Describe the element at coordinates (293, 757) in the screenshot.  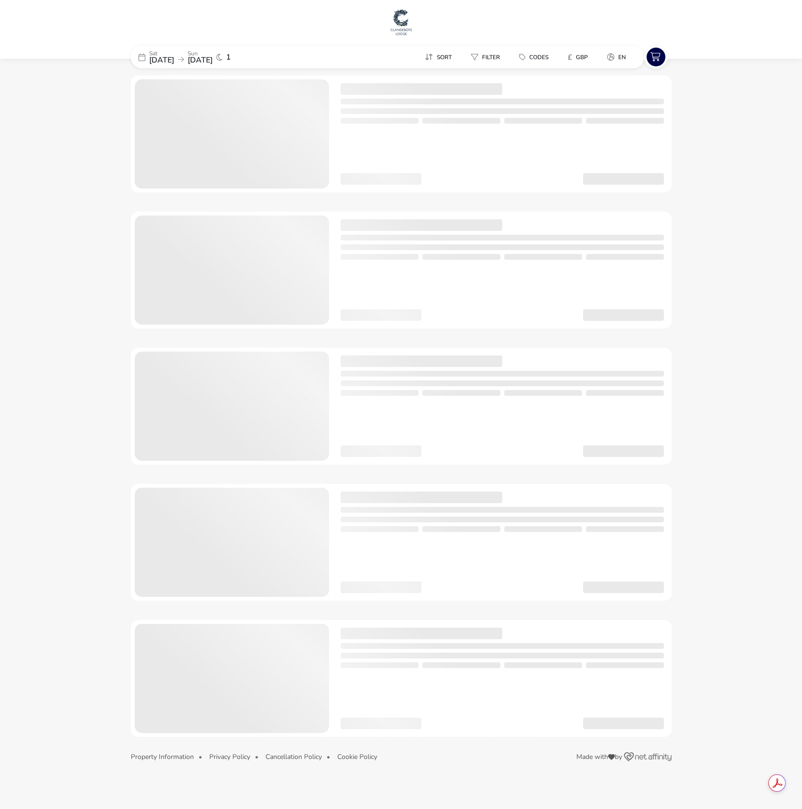
I see `button: Cancellation Policy` at that location.